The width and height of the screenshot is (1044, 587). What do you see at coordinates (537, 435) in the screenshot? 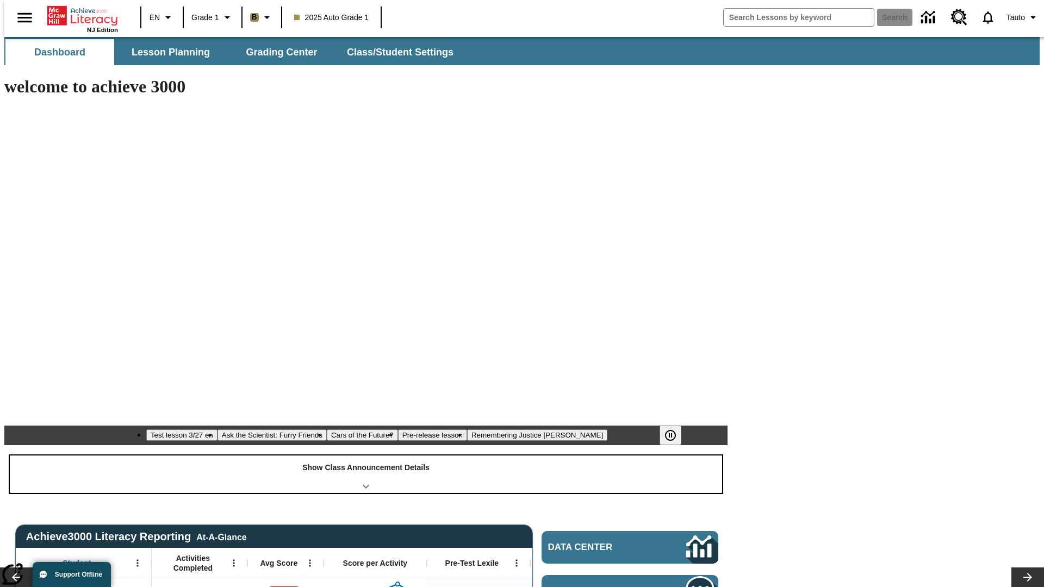
I see `button: Slide 5 Remembering Justice O'Connor` at bounding box center [537, 435].